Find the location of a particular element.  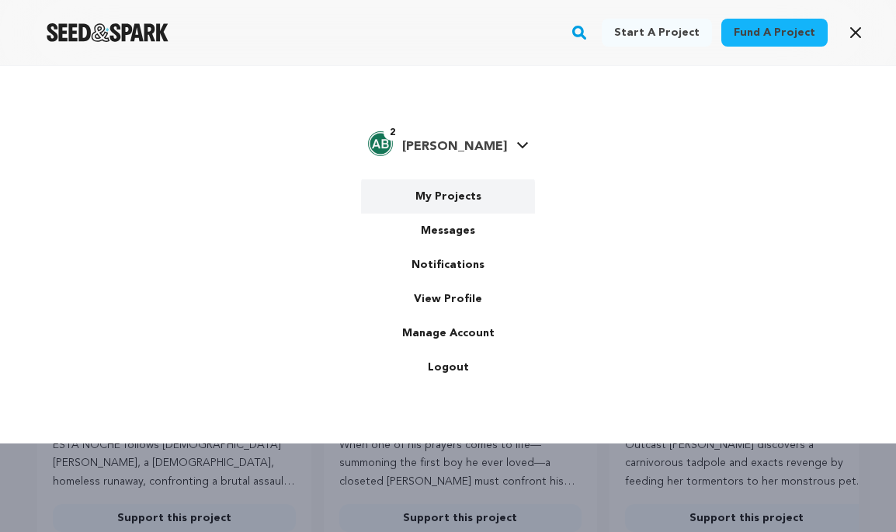

a: Seed&Spark Homepage is located at coordinates (107, 33).